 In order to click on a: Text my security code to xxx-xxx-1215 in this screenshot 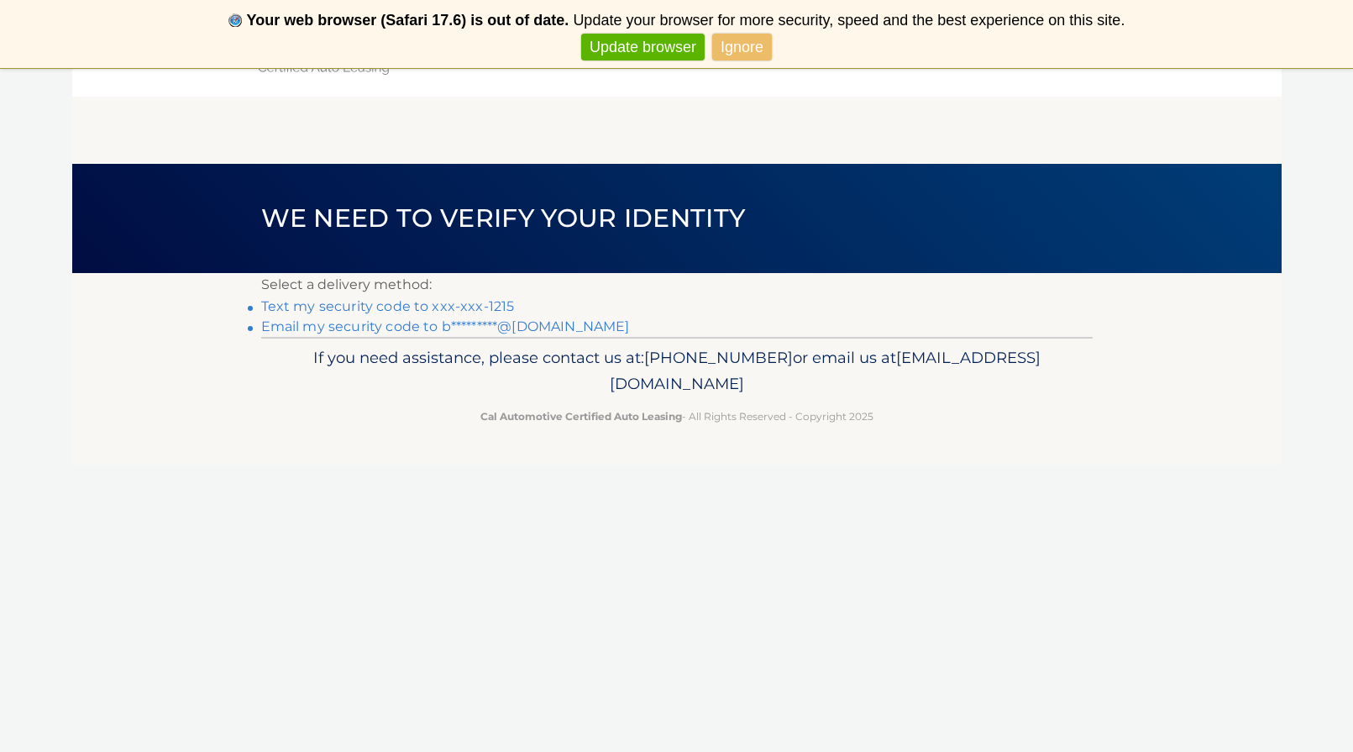, I will do `click(388, 306)`.